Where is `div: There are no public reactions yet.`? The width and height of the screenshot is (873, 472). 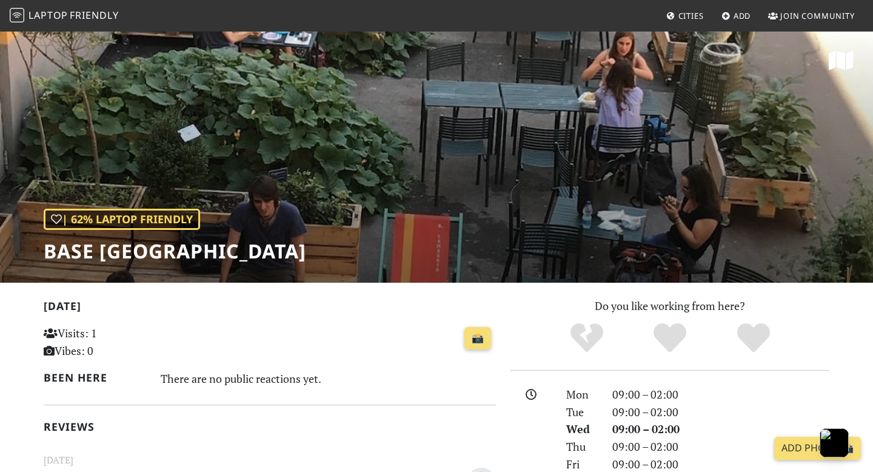 div: There are no public reactions yet. is located at coordinates (329, 378).